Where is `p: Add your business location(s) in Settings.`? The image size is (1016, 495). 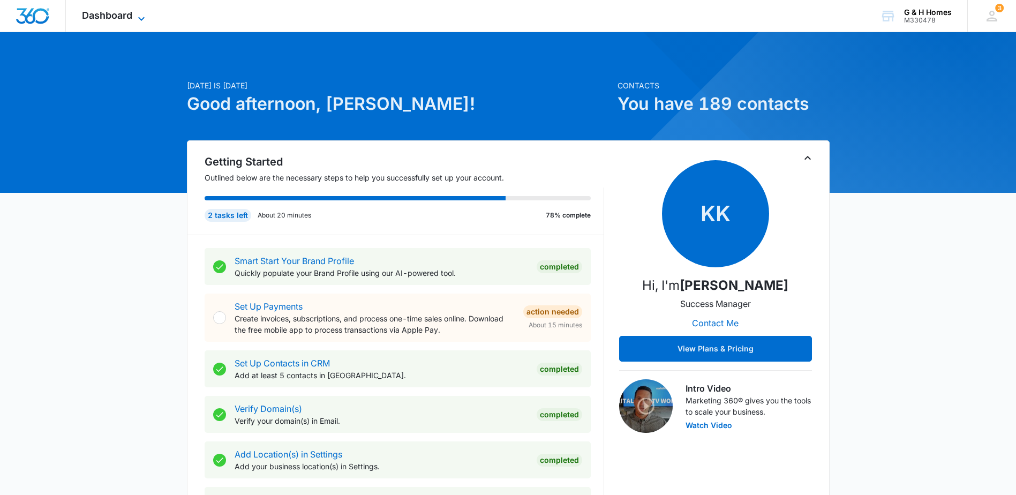
p: Add your business location(s) in Settings. is located at coordinates (381, 466).